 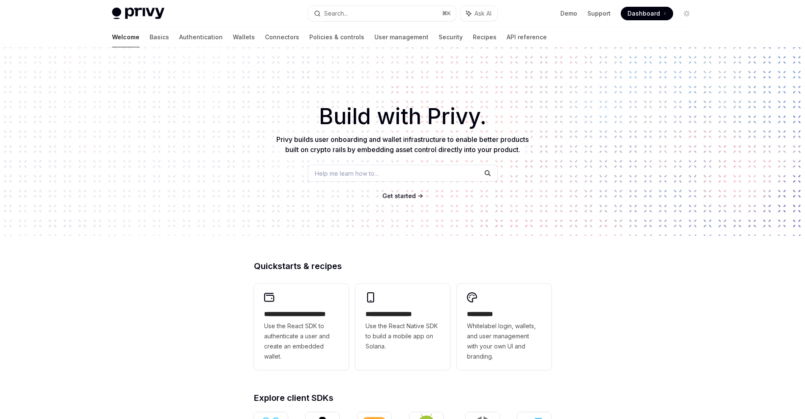 What do you see at coordinates (399, 196) in the screenshot?
I see `a: Get started` at bounding box center [399, 196].